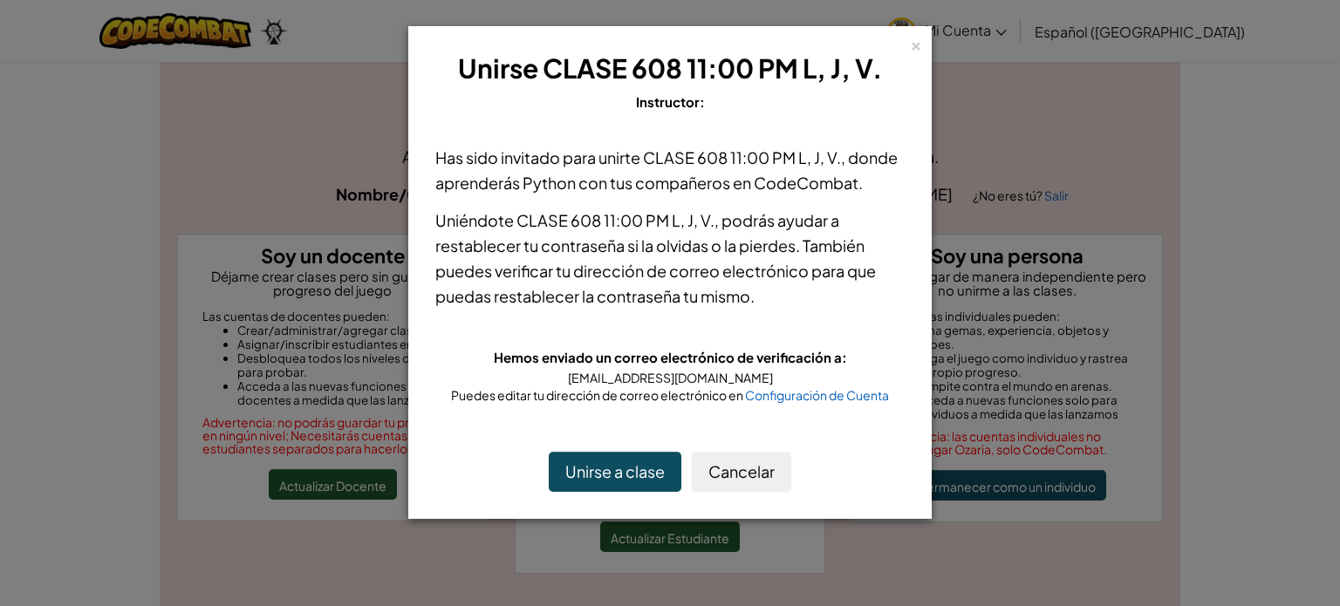 This screenshot has width=1340, height=606. What do you see at coordinates (670, 101) in the screenshot?
I see `span: Instructor:` at bounding box center [670, 101].